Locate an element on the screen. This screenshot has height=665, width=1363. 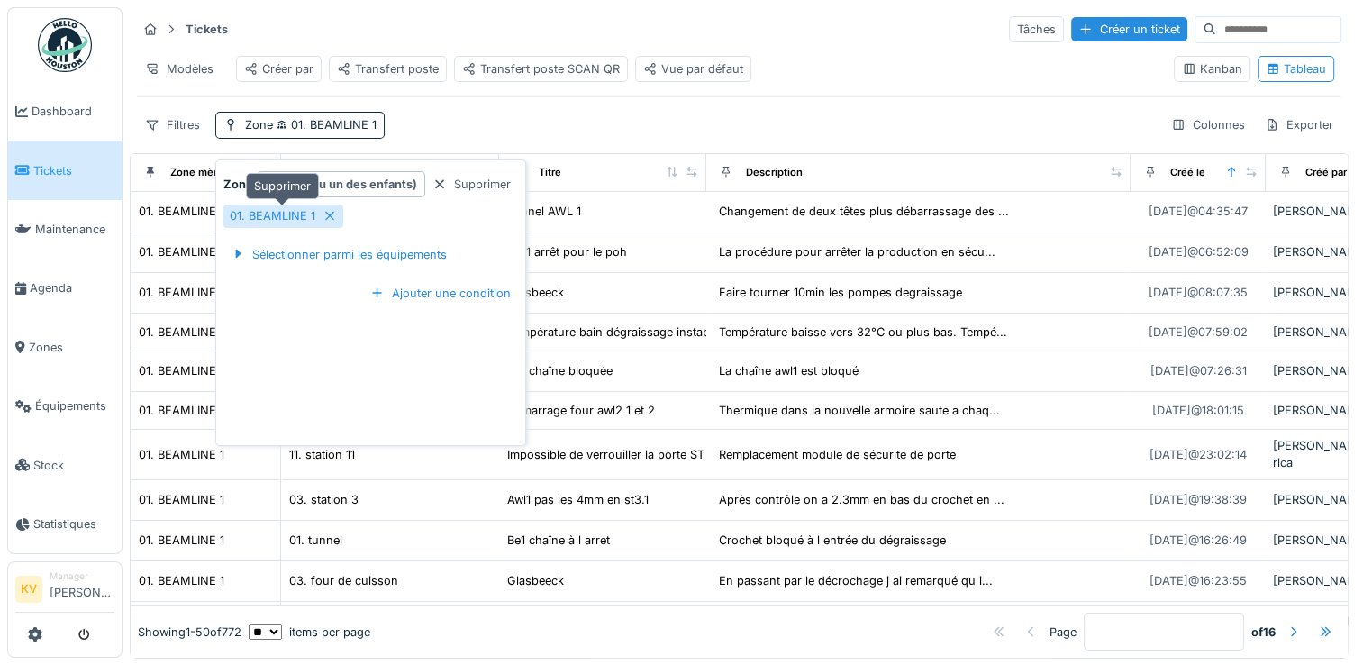
div: Be1 chaîne bloquée is located at coordinates (560, 370).